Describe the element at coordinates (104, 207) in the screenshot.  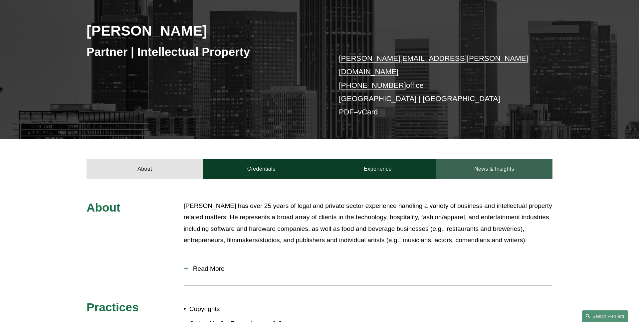
I see `span: About` at that location.